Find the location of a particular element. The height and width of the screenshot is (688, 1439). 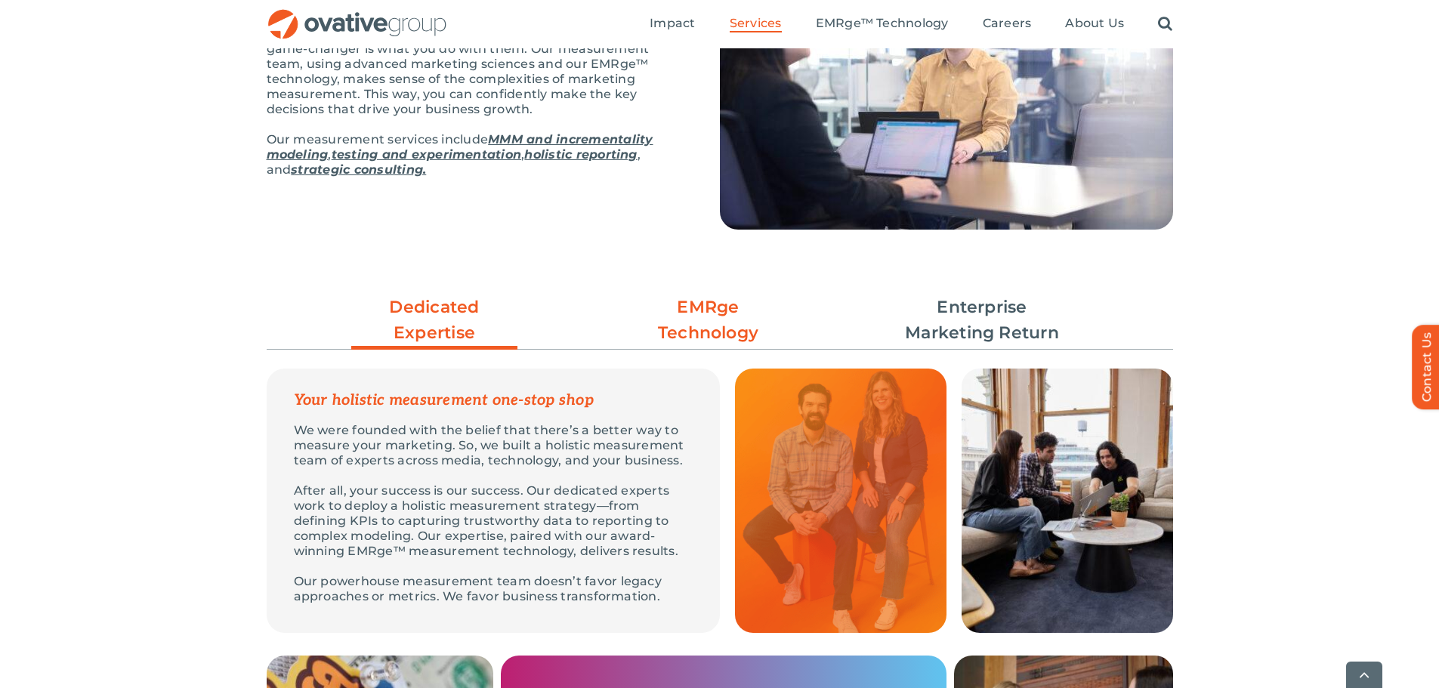

a: MMM and incrementality modeling is located at coordinates (460, 147).